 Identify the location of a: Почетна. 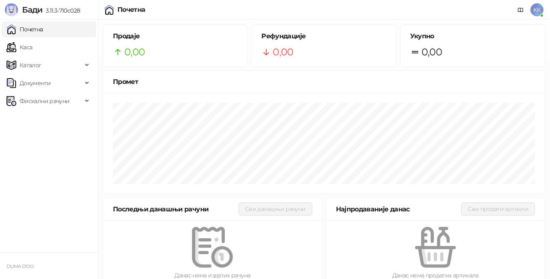
(25, 29).